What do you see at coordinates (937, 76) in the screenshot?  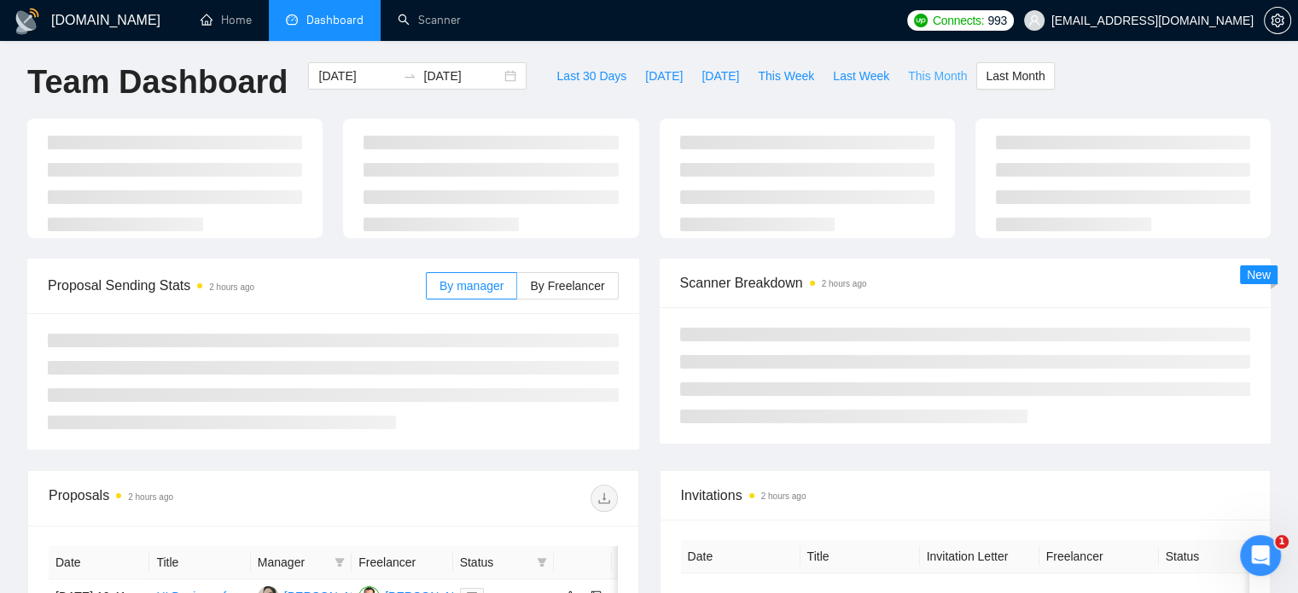 I see `button: This Month` at bounding box center [937, 76].